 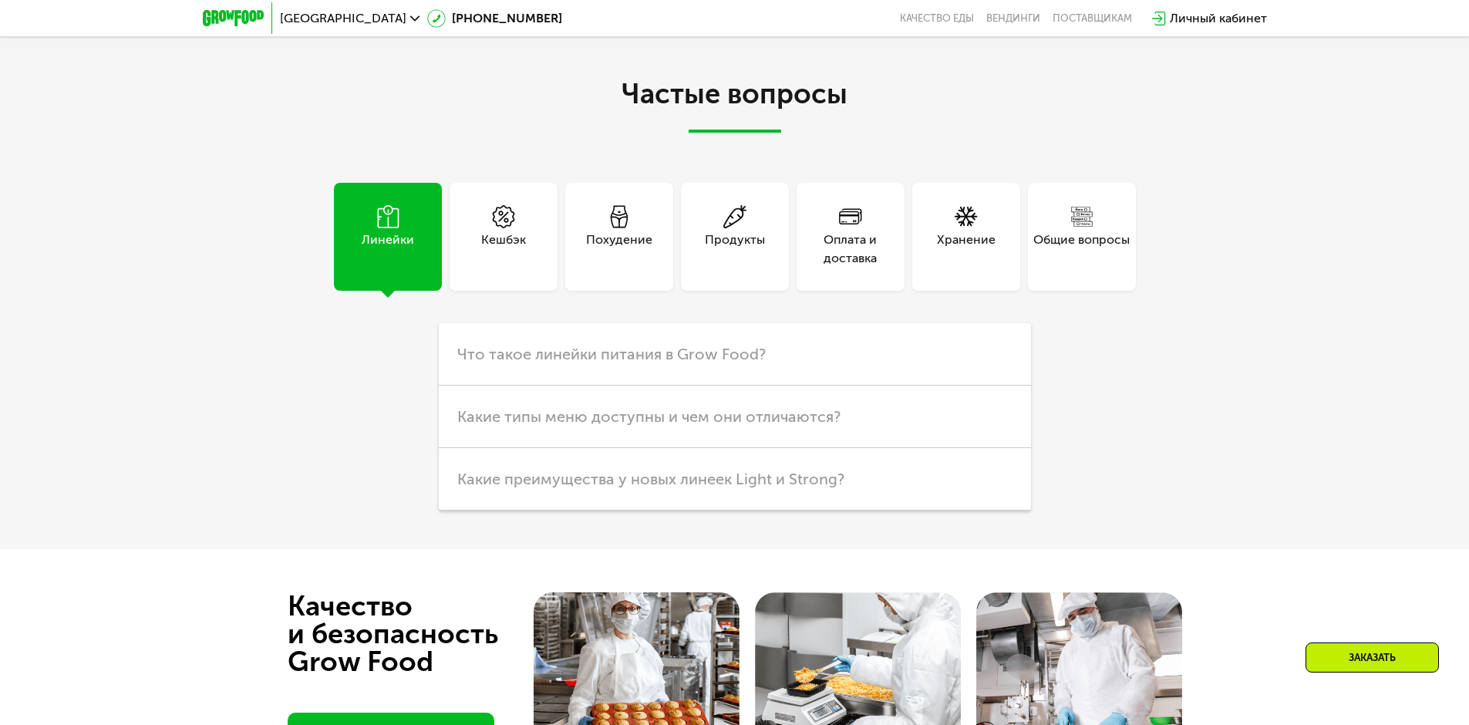 I want to click on h2: Частые вопросы, so click(x=735, y=106).